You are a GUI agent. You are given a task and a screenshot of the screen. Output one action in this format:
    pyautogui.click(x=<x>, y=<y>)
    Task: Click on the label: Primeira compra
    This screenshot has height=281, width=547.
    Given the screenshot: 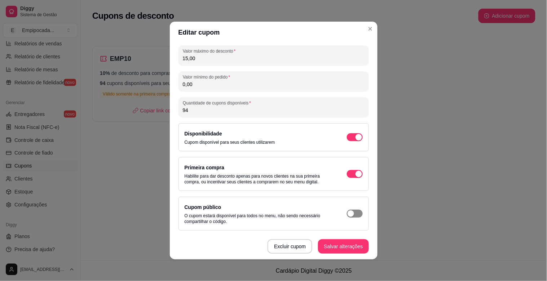 What is the action you would take?
    pyautogui.click(x=205, y=168)
    